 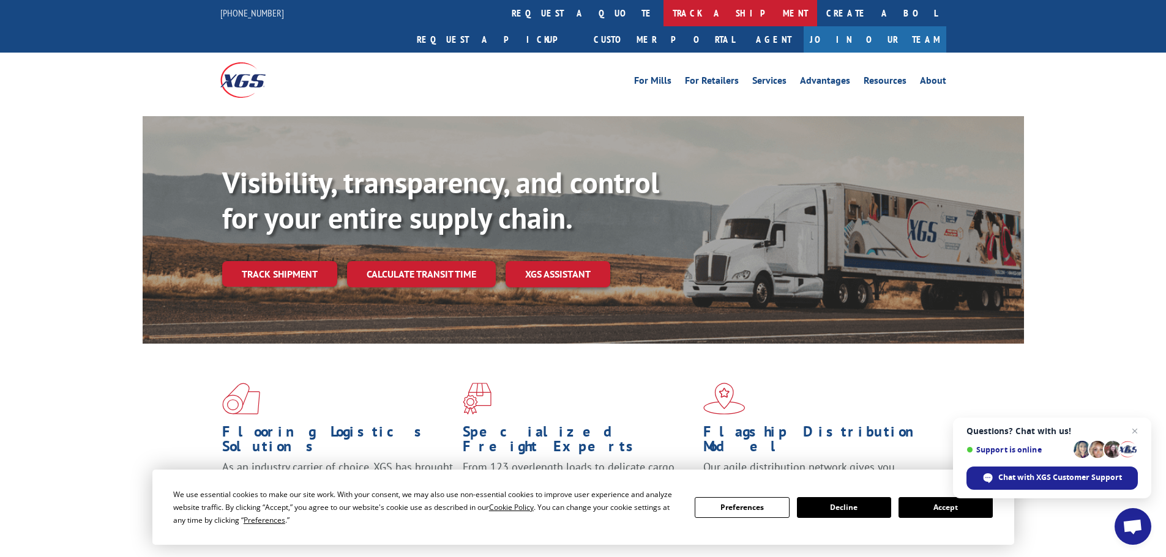 I want to click on div: Open chat, so click(x=1133, y=527).